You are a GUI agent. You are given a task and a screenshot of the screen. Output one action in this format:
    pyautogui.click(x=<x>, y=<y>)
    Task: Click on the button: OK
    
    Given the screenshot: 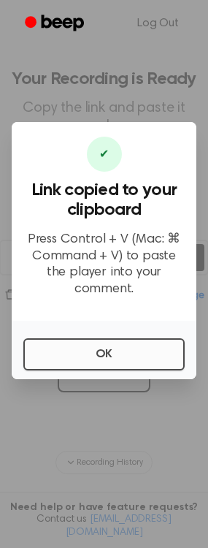 What is the action you would take?
    pyautogui.click(x=104, y=354)
    